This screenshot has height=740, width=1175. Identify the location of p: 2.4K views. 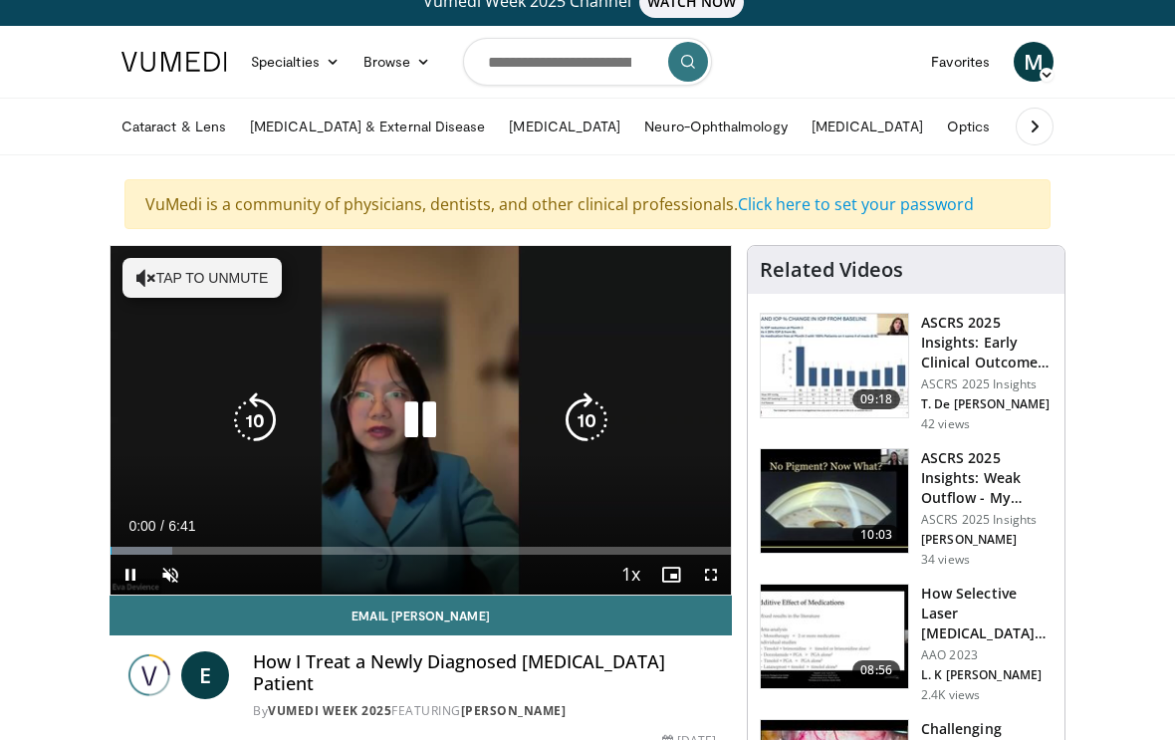
(950, 695).